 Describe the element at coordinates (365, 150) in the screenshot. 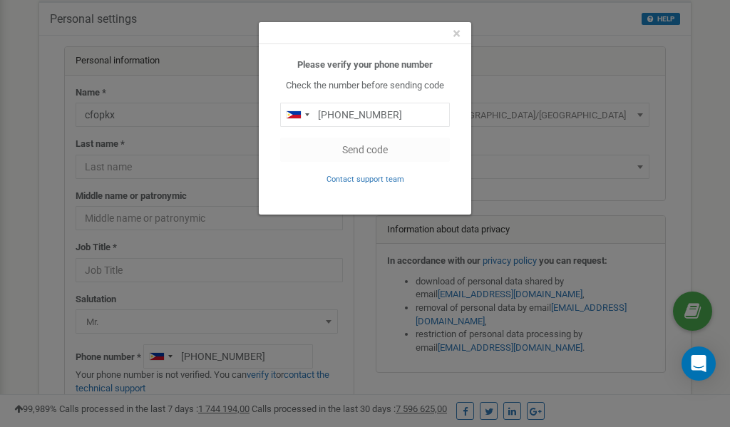

I see `button: Send code` at that location.